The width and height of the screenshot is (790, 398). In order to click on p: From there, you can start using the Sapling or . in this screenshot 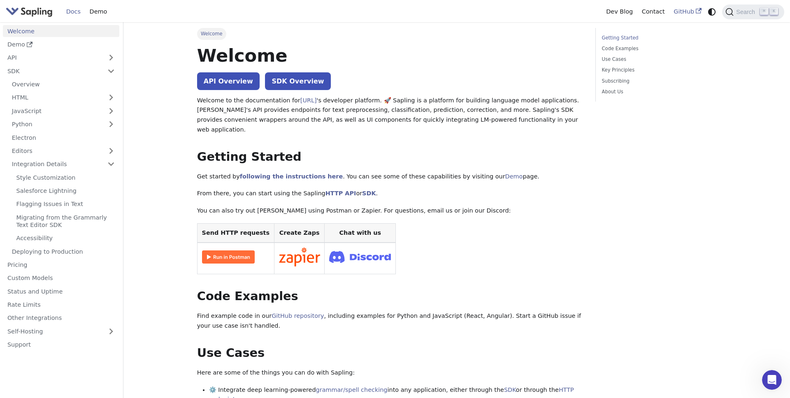, I will do `click(390, 194)`.